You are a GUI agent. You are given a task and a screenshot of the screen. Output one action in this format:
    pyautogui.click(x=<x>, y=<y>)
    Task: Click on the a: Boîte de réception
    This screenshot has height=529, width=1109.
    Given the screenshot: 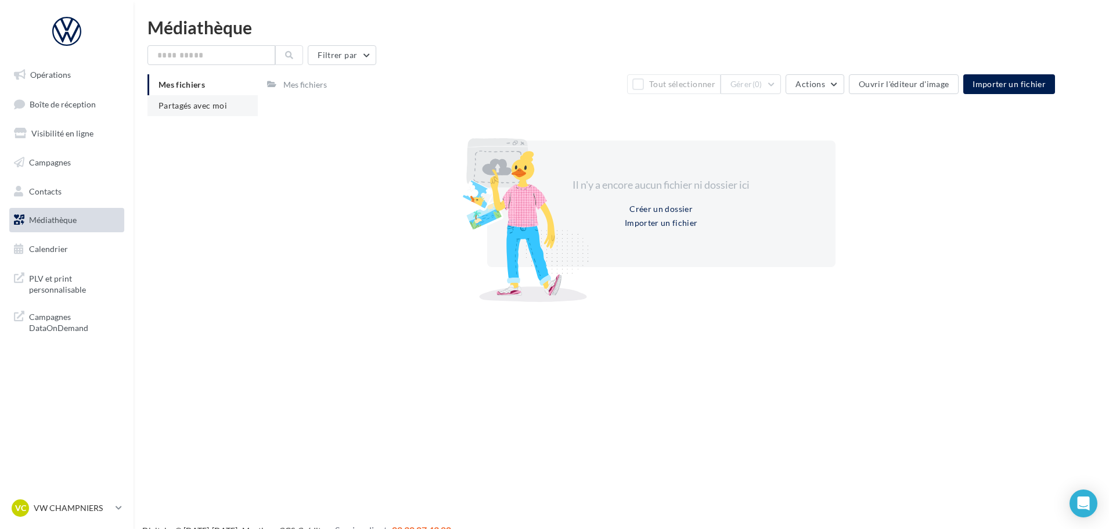 What is the action you would take?
    pyautogui.click(x=67, y=104)
    